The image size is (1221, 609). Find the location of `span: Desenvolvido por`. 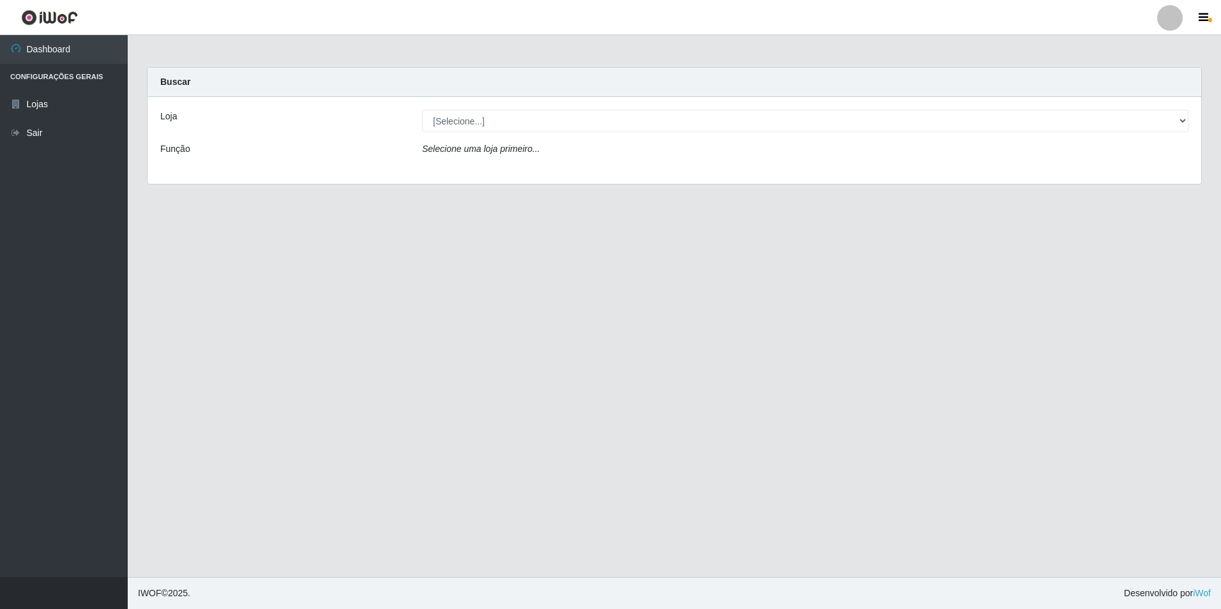

span: Desenvolvido por is located at coordinates (1167, 593).